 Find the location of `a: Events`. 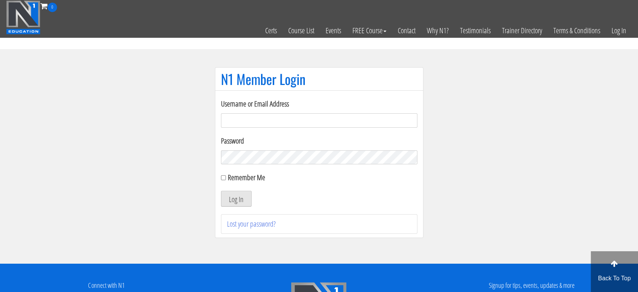

a: Events is located at coordinates (333, 31).